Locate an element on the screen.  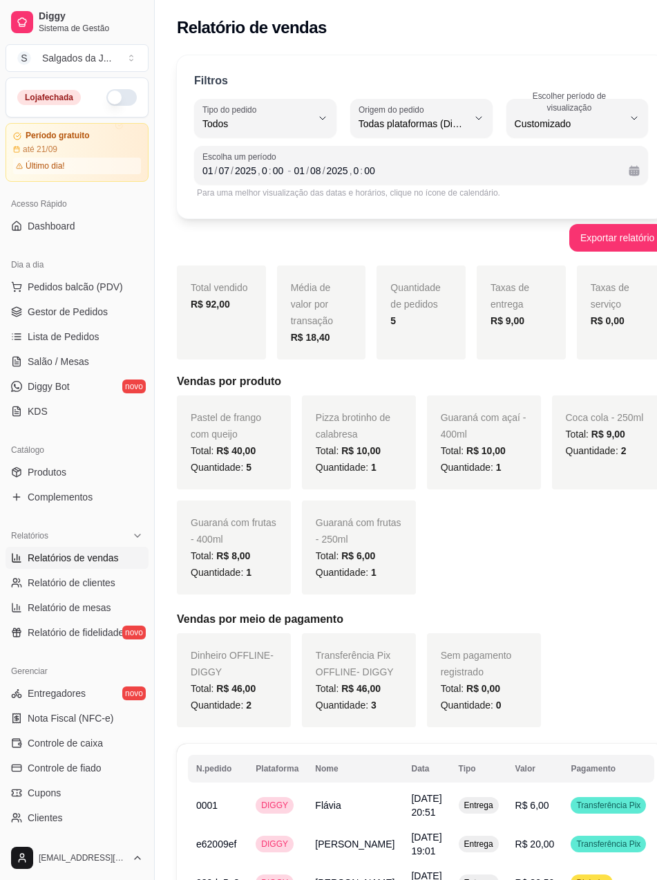
div: Loja fechada is located at coordinates (49, 97).